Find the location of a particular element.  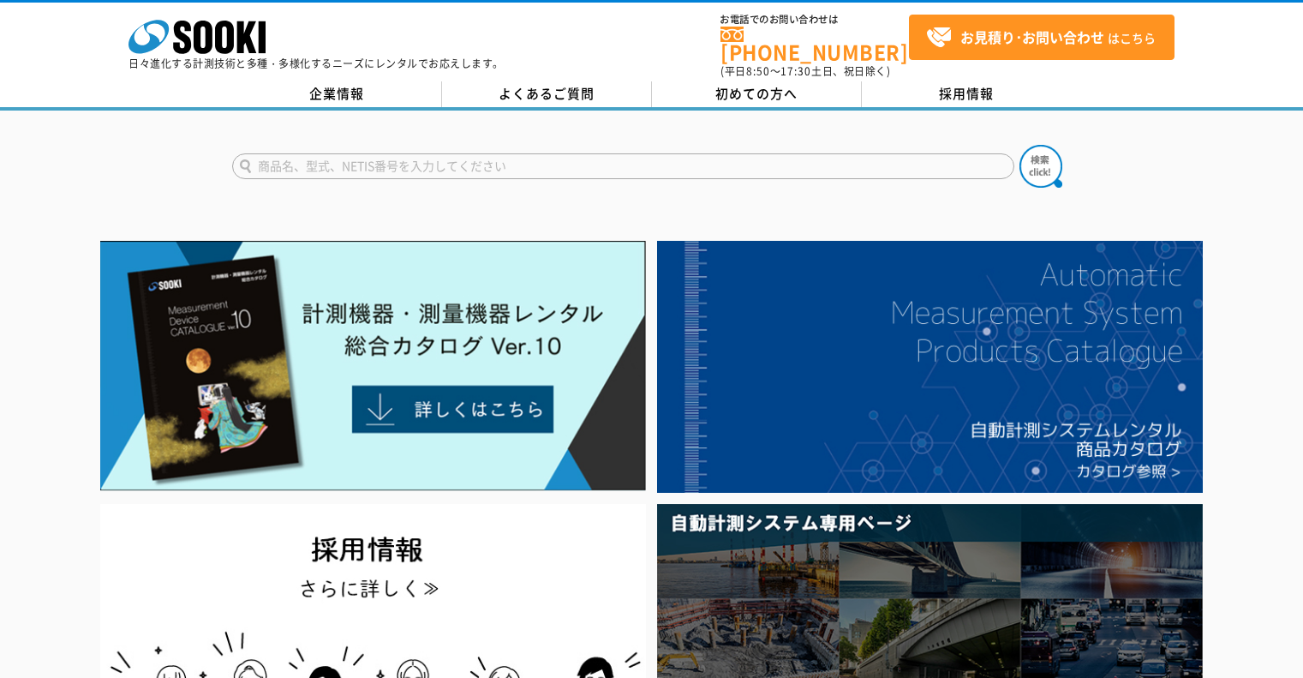

img: Catalog Ver10 is located at coordinates (373, 366).